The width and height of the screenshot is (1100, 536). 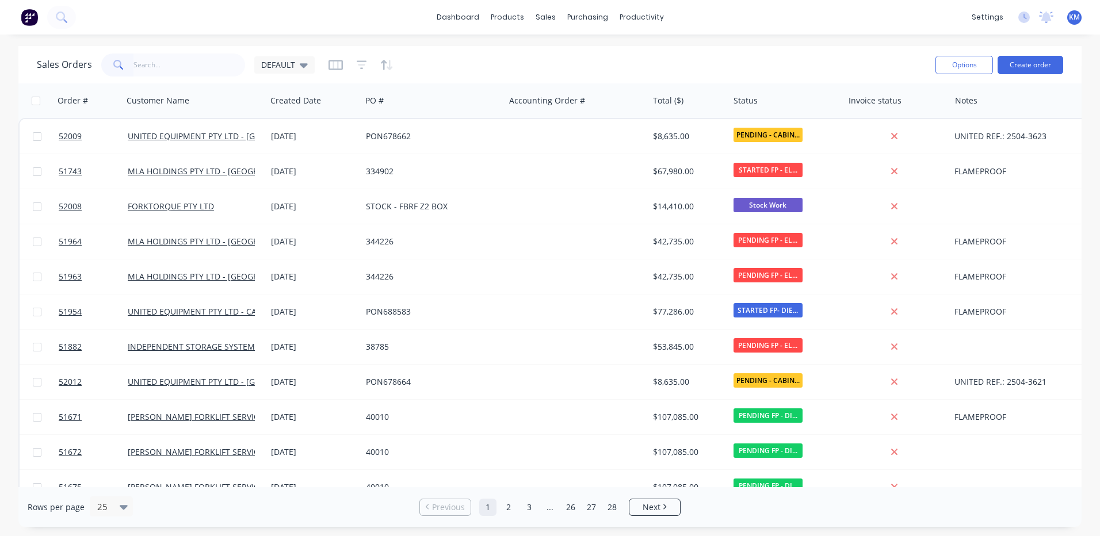 I want to click on div: Status, so click(x=746, y=101).